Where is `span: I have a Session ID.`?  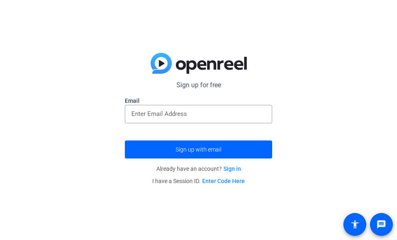 span: I have a Session ID. is located at coordinates (198, 181).